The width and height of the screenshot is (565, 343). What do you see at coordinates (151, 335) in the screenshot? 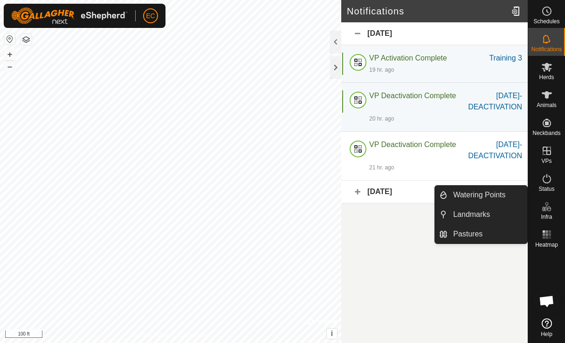
I see `a: Privacy Policy` at bounding box center [151, 335].